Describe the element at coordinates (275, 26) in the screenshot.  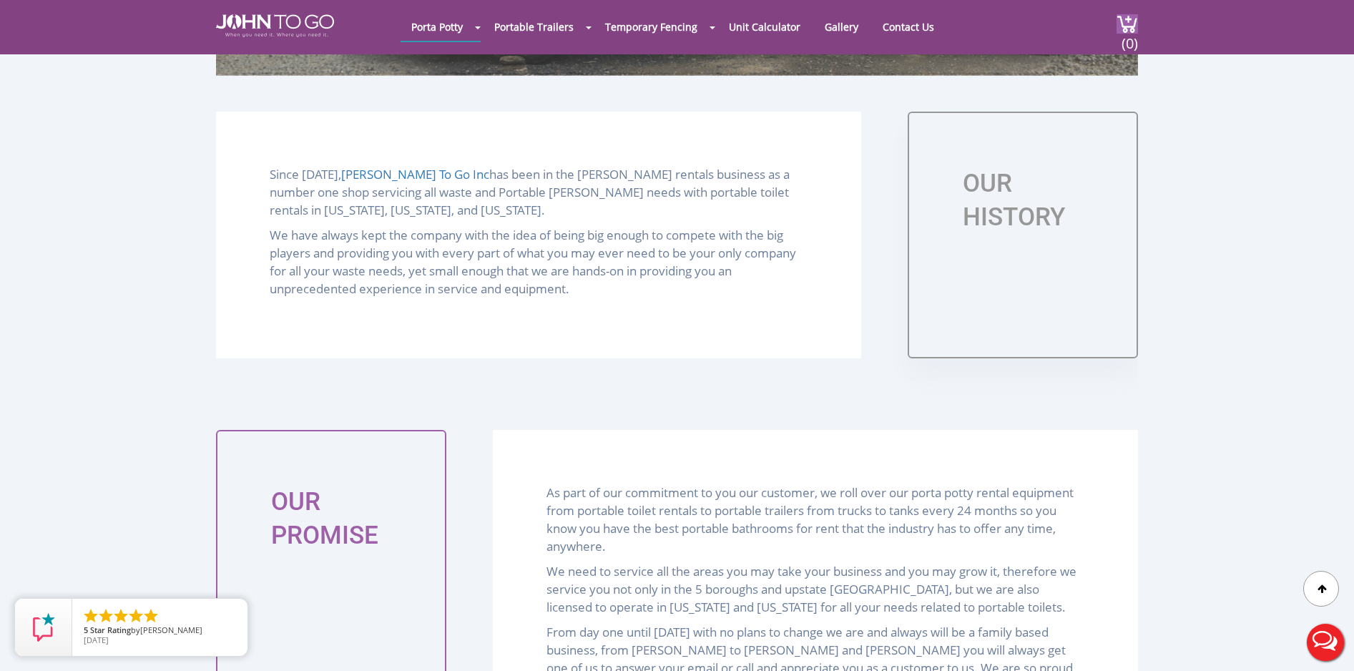
I see `img: JOHN to go` at that location.